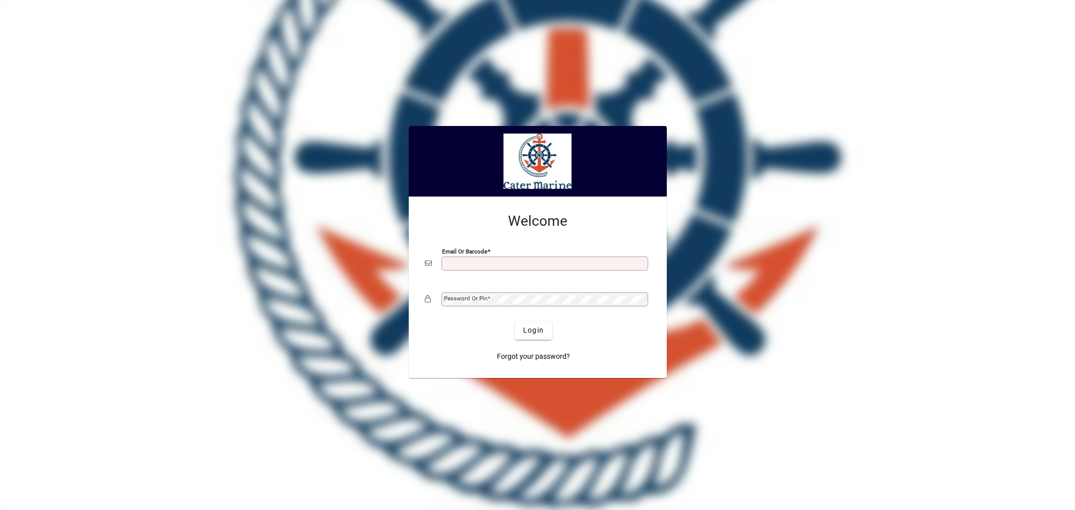  I want to click on mat-label: Password or Pin, so click(466, 298).